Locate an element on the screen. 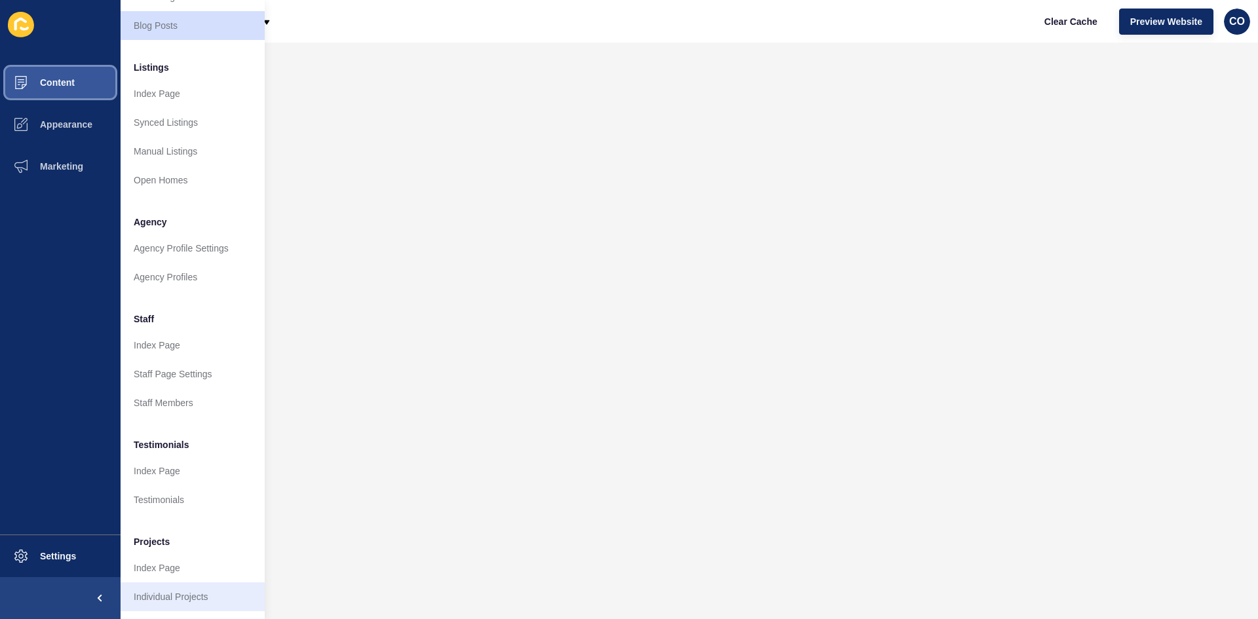 The height and width of the screenshot is (619, 1258). a: Manual Listings is located at coordinates (193, 151).